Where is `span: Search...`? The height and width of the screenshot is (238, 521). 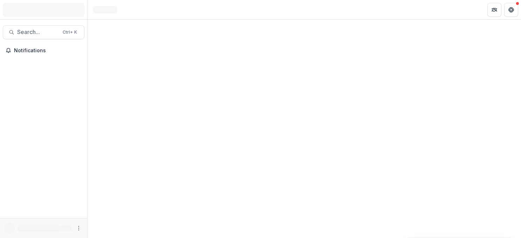
span: Search... is located at coordinates (38, 32).